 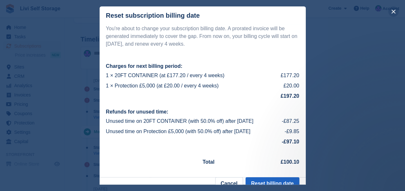 What do you see at coordinates (189, 76) in the screenshot?
I see `td: 1 × 20FT CONTAINER (at £177.20 / every 4 weeks)` at bounding box center [189, 76].